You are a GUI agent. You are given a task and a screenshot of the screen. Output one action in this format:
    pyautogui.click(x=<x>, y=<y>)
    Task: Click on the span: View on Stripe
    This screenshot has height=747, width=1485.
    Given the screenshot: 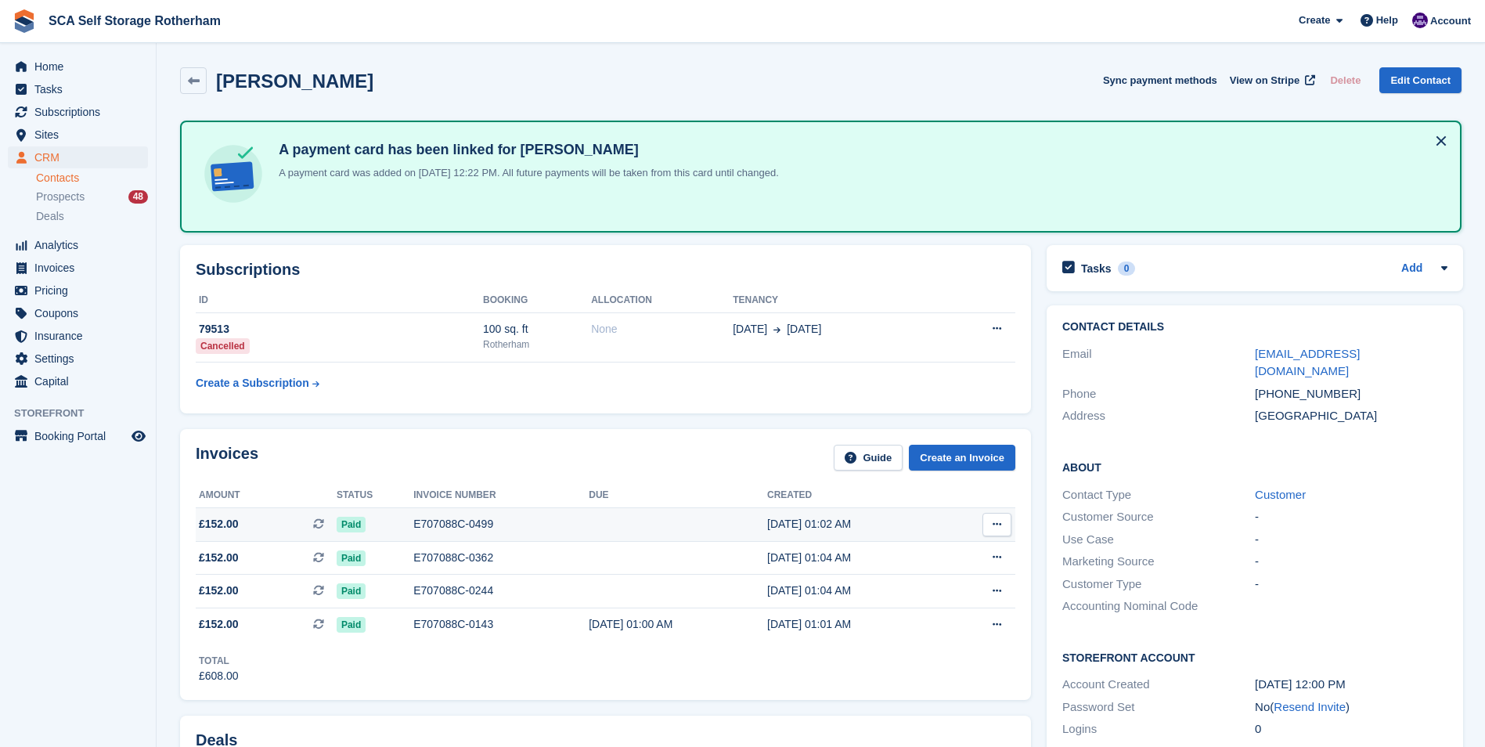 What is the action you would take?
    pyautogui.click(x=1264, y=81)
    